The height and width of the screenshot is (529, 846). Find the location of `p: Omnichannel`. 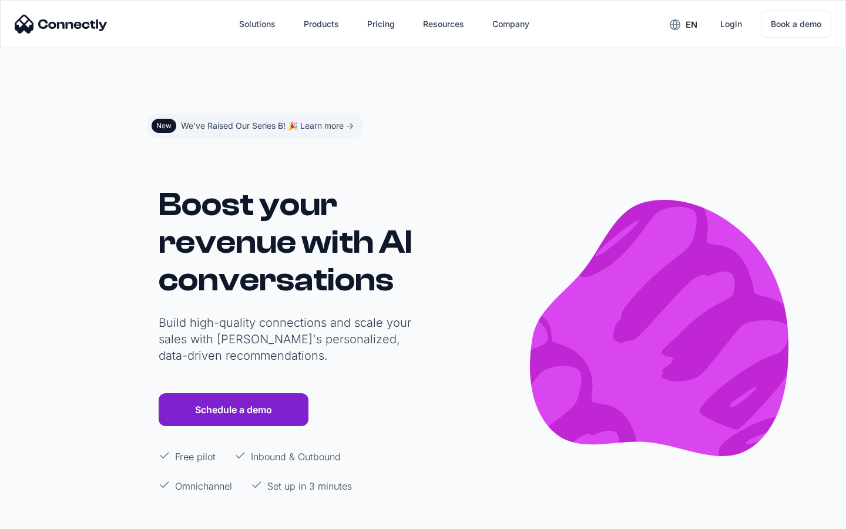

p: Omnichannel is located at coordinates (203, 486).